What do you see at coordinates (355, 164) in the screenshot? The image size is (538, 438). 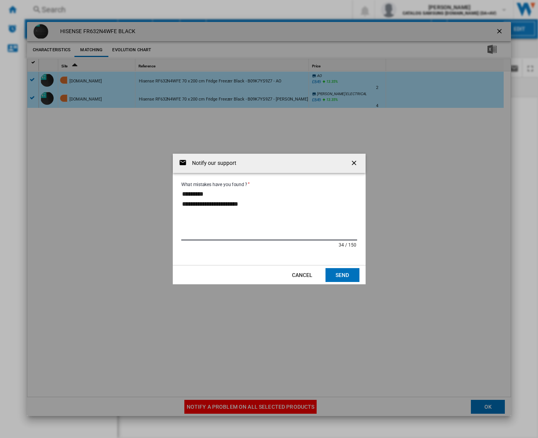 I see `ng-md-icon: getI18NText('BUTTONS.CLOSE_DIALOG')` at bounding box center [355, 164].